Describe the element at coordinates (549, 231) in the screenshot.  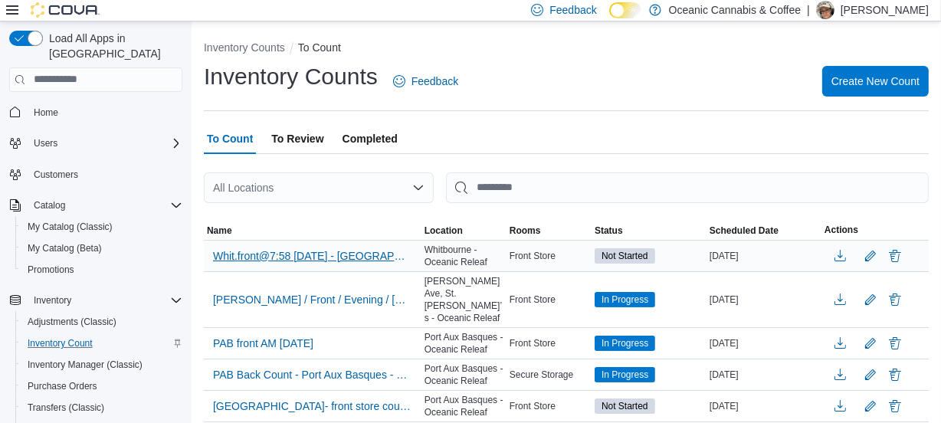
I see `button: Rooms` at that location.